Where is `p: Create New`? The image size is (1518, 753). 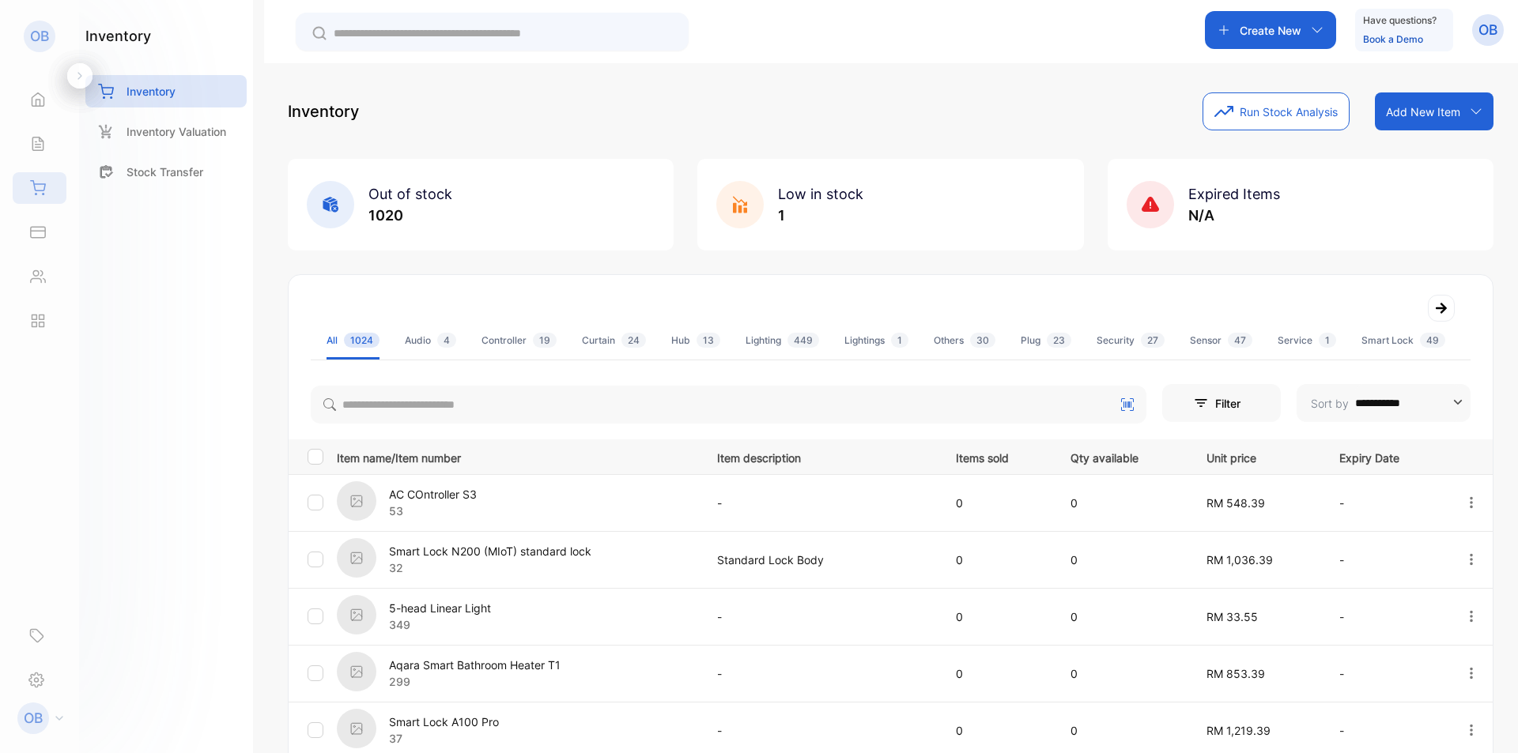
p: Create New is located at coordinates (1270, 30).